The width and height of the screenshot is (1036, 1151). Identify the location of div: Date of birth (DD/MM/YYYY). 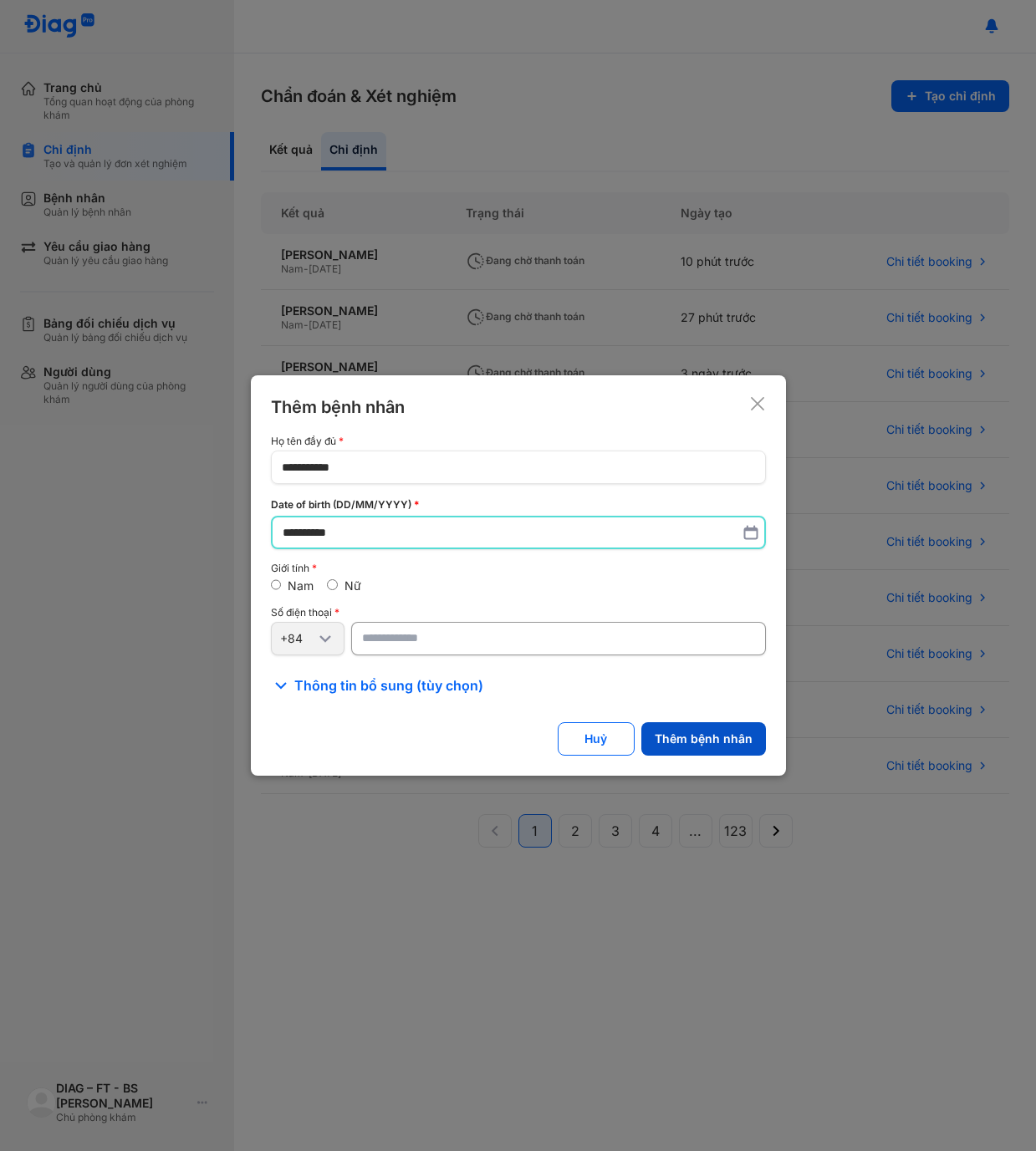
(518, 505).